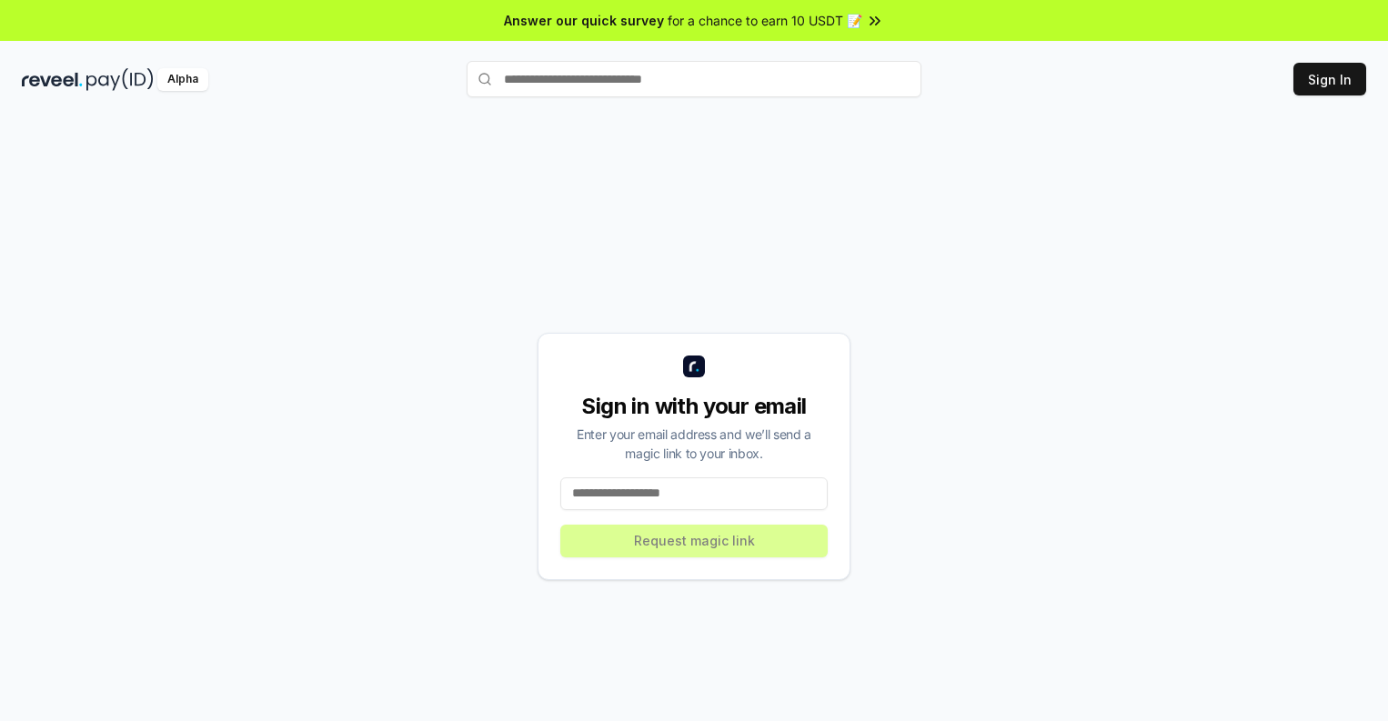  What do you see at coordinates (1330, 79) in the screenshot?
I see `button: Sign In` at bounding box center [1330, 79].